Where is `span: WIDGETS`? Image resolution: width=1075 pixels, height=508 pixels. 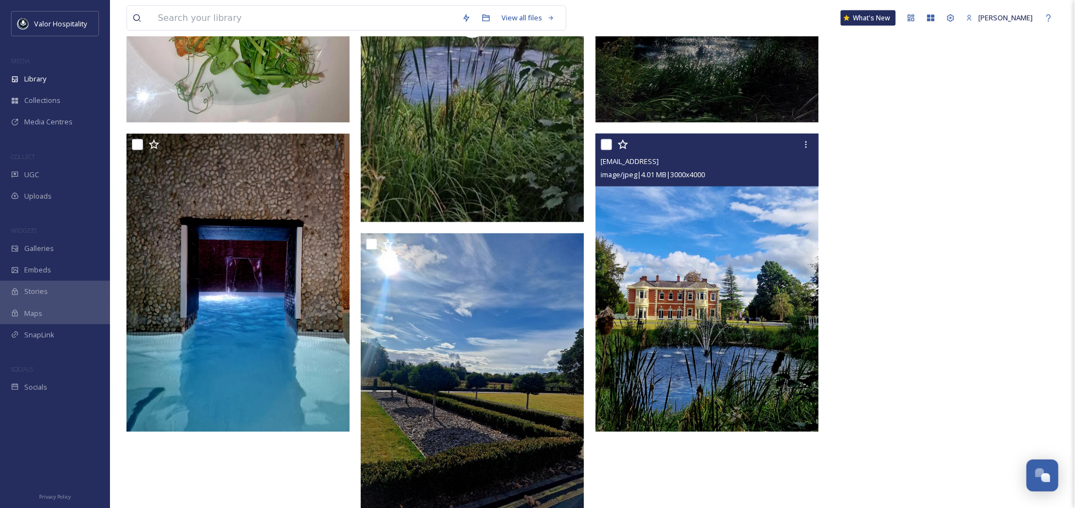 span: WIDGETS is located at coordinates (24, 230).